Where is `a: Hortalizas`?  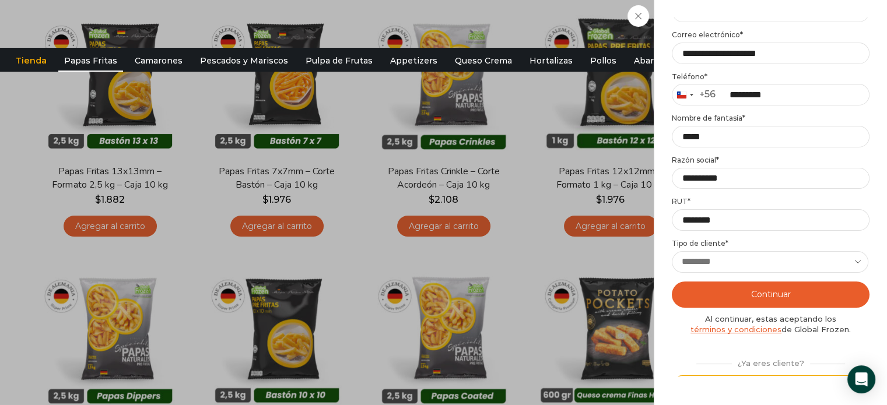 a: Hortalizas is located at coordinates (551, 61).